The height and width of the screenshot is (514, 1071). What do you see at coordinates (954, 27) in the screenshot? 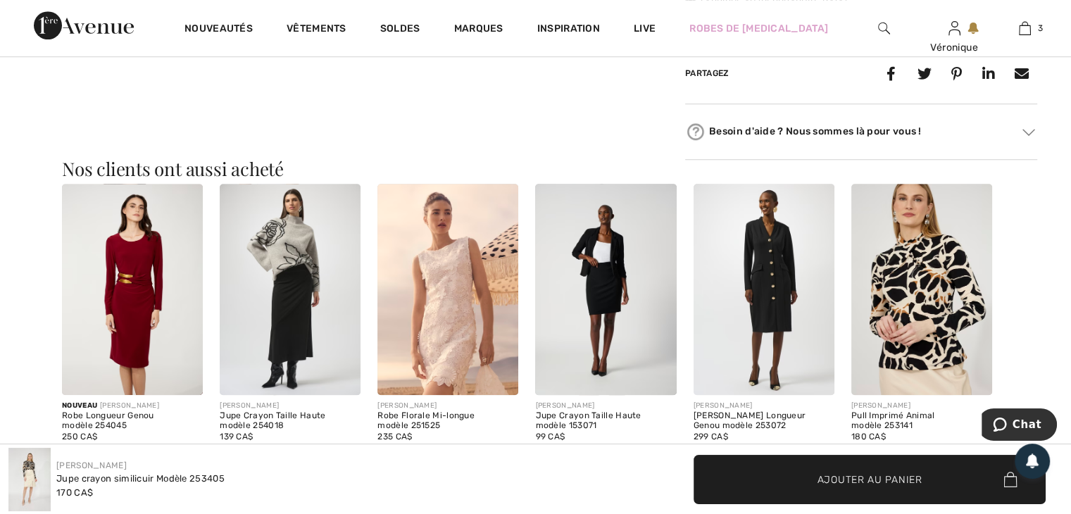
I see `a: Se connecter` at bounding box center [954, 27].